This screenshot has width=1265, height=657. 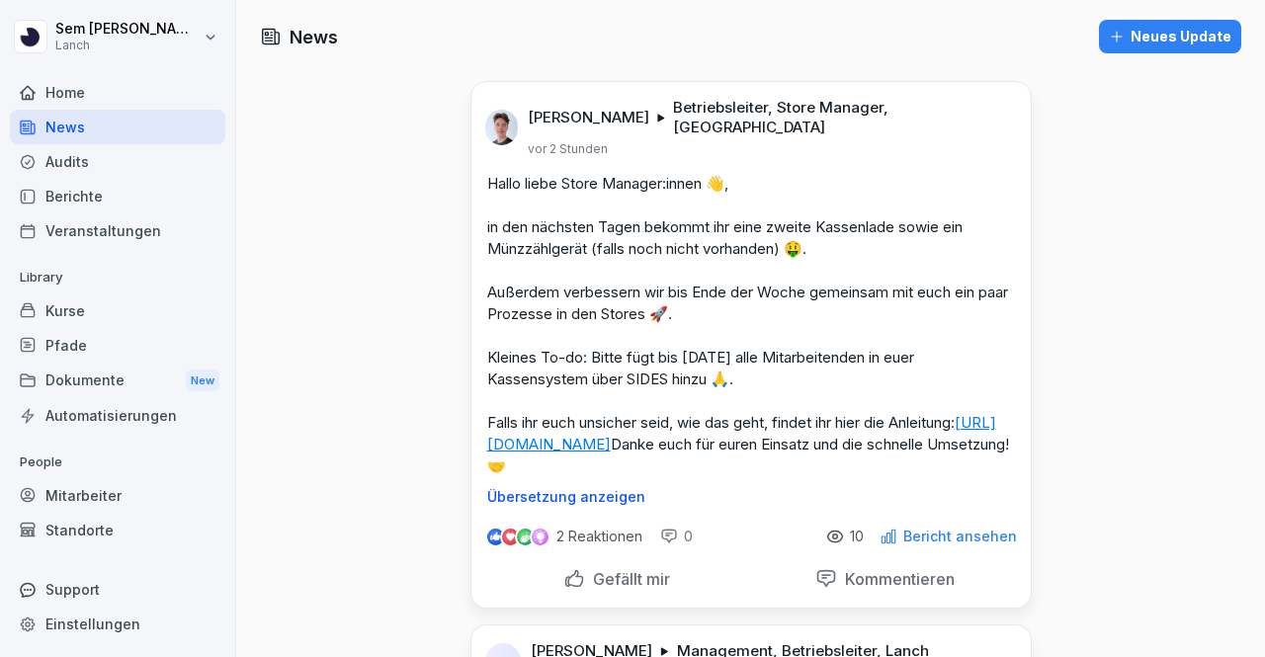 I want to click on a: Kurse, so click(x=118, y=310).